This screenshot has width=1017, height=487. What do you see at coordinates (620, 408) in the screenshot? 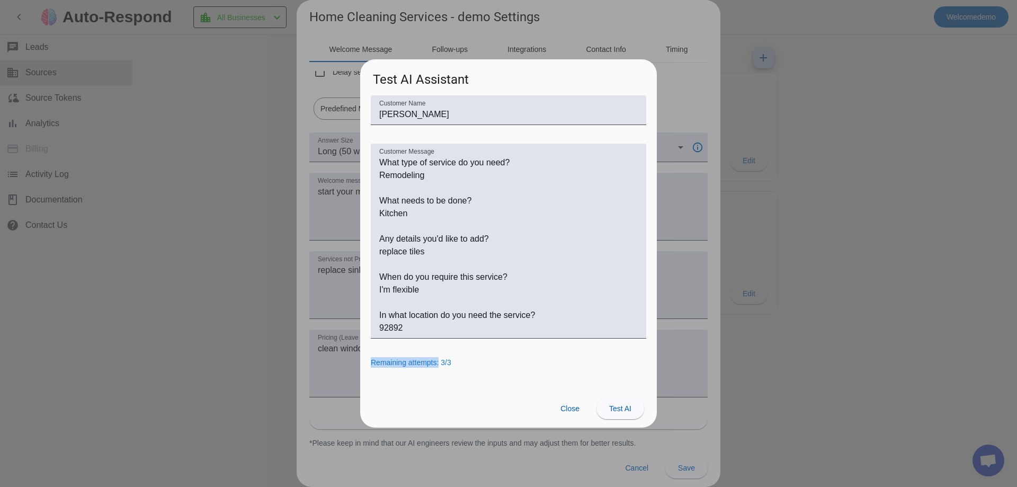
I see `span: Test AI` at bounding box center [620, 408].